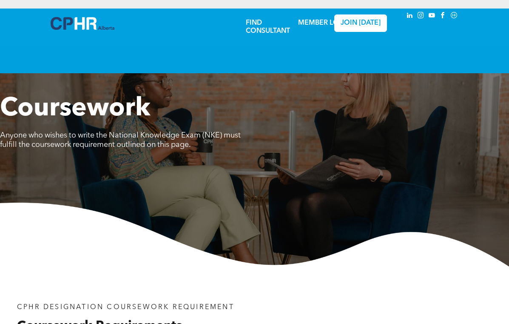 This screenshot has width=509, height=324. I want to click on a: linkedin, so click(410, 16).